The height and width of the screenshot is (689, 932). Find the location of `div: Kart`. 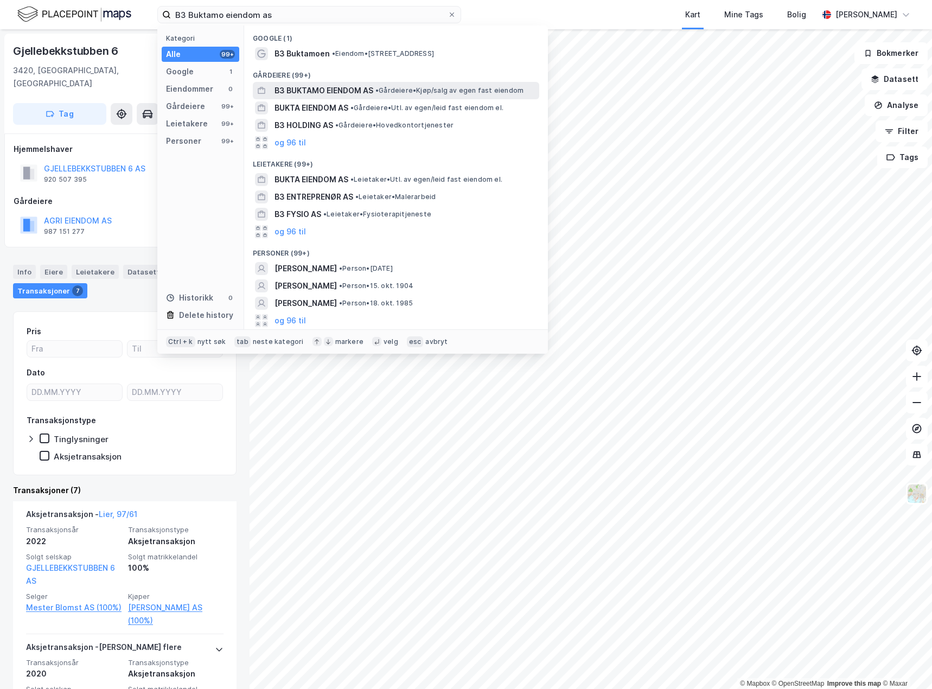

div: Kart is located at coordinates (693, 15).